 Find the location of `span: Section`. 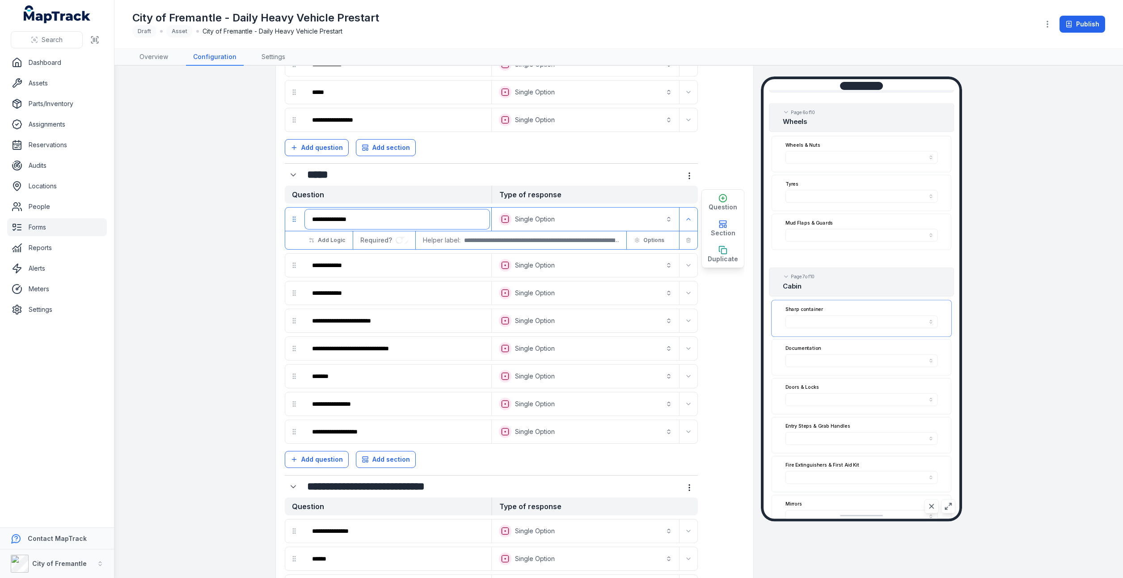

span: Section is located at coordinates (723, 233).